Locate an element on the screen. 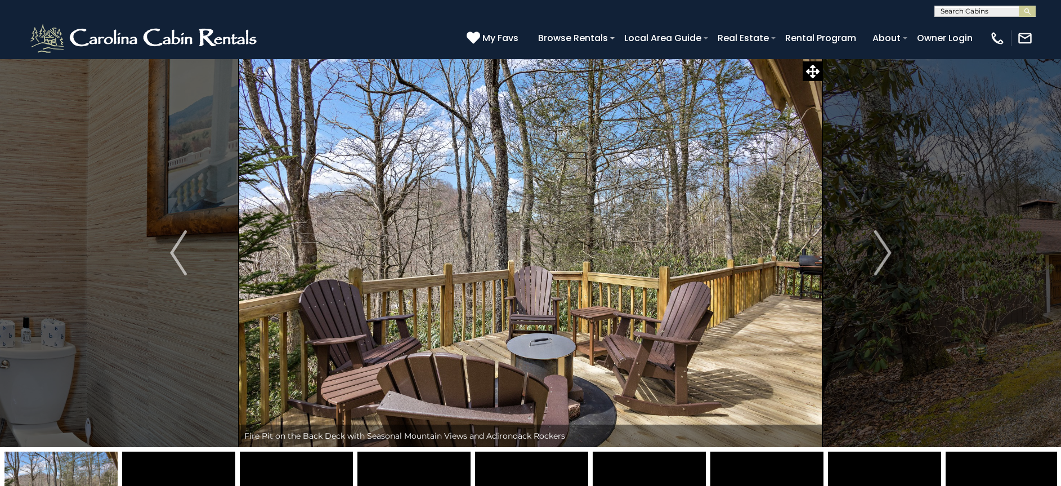  a: Rental Program is located at coordinates (821, 38).